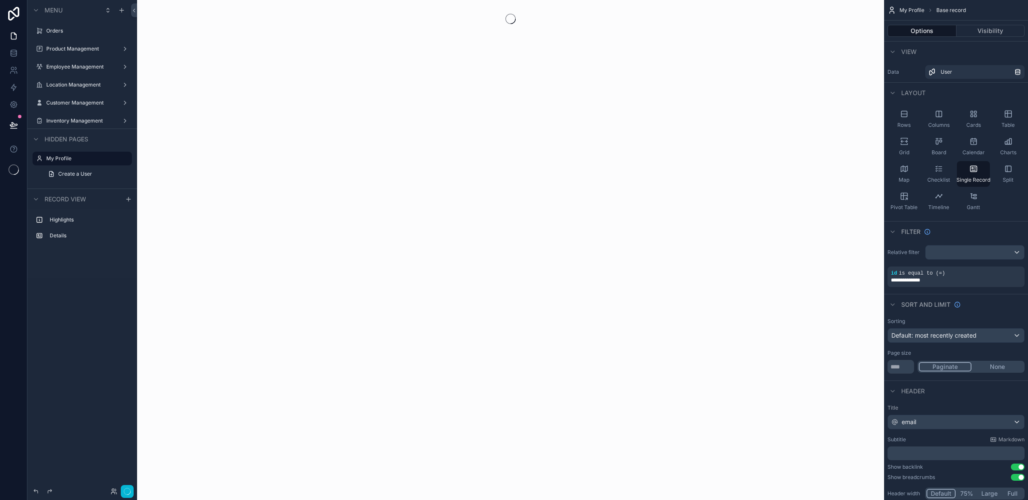 The image size is (1028, 500). Describe the element at coordinates (973, 147) in the screenshot. I see `button: Calendar` at that location.